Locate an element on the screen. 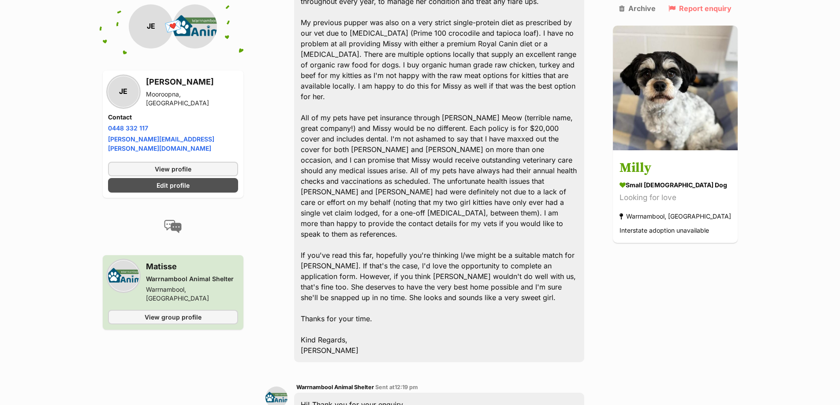 The height and width of the screenshot is (405, 840). div: Warrnambool Animal Shelter is located at coordinates (192, 279).